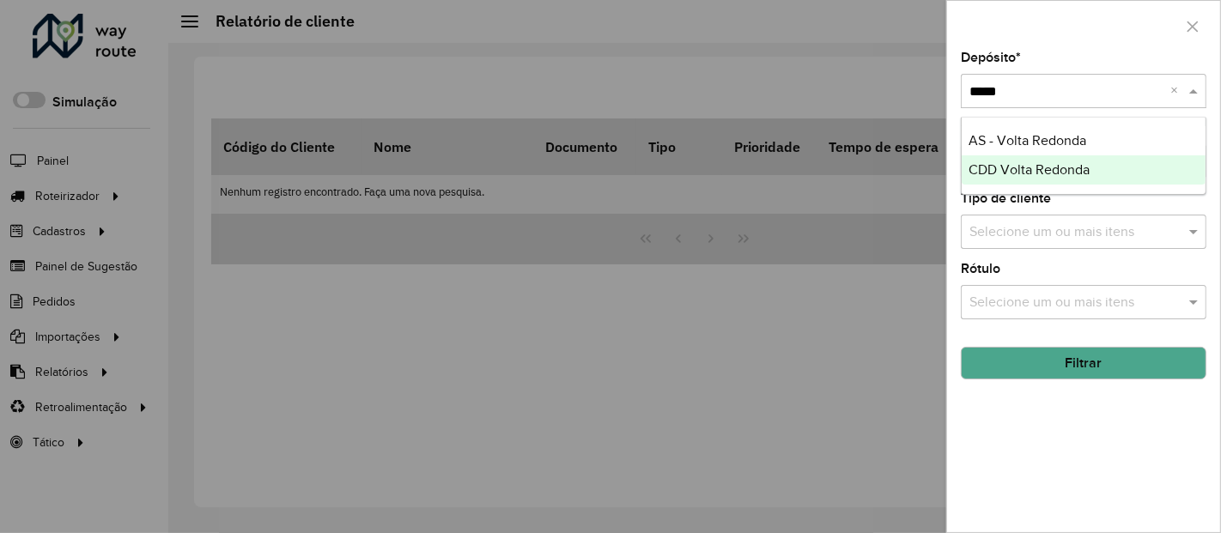  Describe the element at coordinates (1027, 140) in the screenshot. I see `span: AS - Volta Redonda` at that location.